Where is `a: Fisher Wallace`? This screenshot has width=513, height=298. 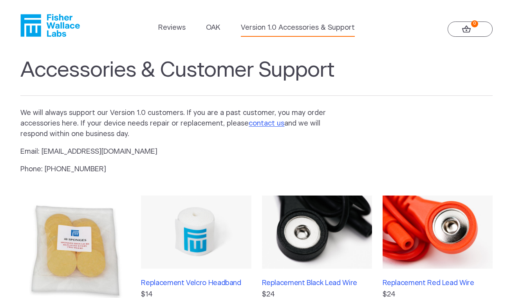 a: Fisher Wallace is located at coordinates (50, 25).